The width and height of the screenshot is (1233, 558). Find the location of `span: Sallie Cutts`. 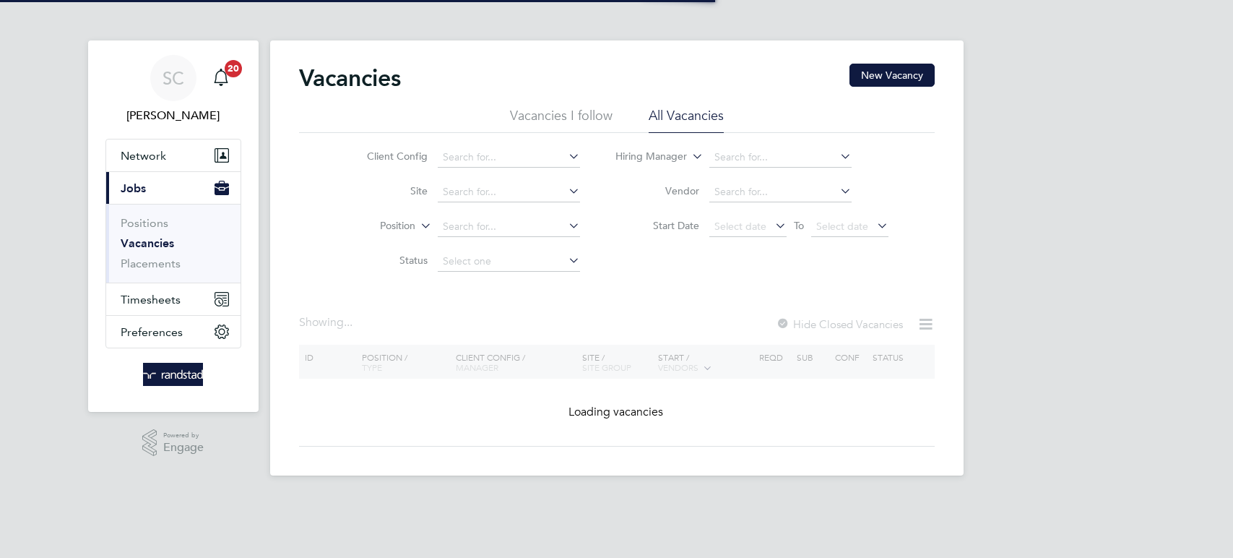

span: Sallie Cutts is located at coordinates (173, 116).